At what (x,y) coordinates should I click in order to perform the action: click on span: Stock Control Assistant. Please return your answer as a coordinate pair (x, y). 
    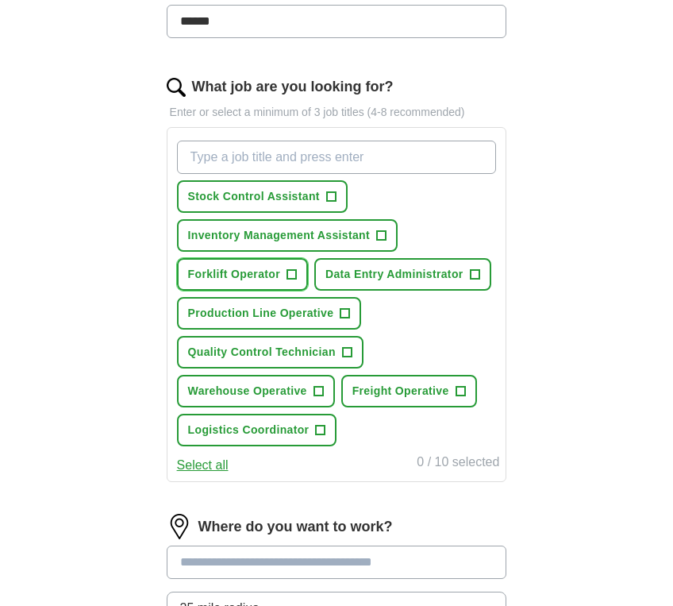
    Looking at the image, I should click on (254, 196).